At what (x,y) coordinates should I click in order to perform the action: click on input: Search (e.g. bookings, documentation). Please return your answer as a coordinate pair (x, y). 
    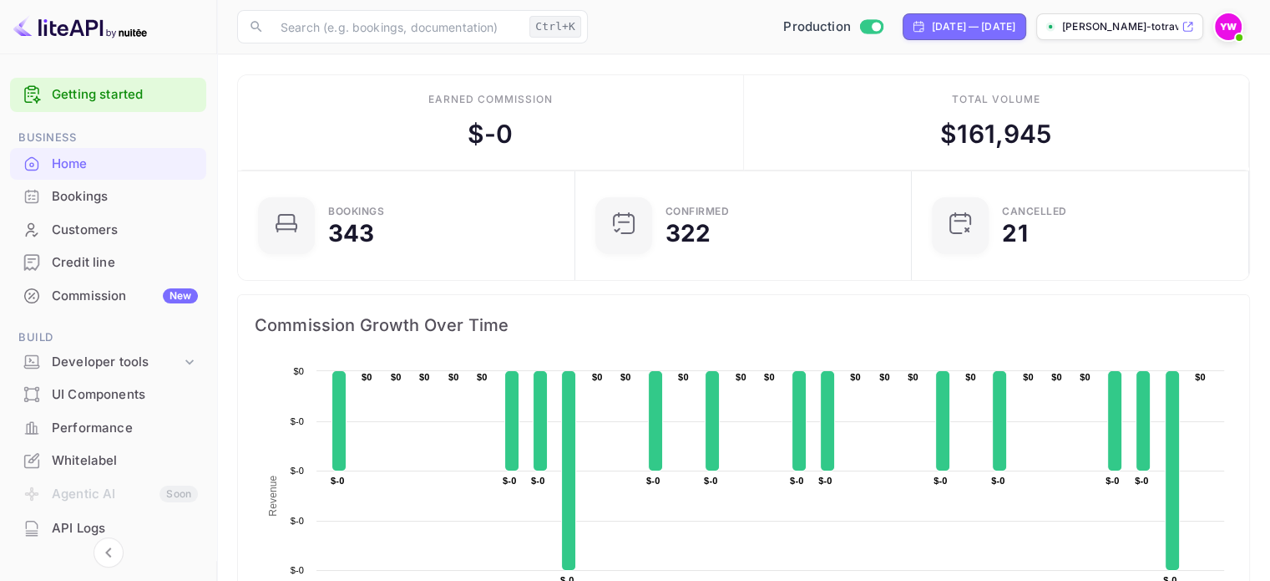
    Looking at the image, I should click on (397, 27).